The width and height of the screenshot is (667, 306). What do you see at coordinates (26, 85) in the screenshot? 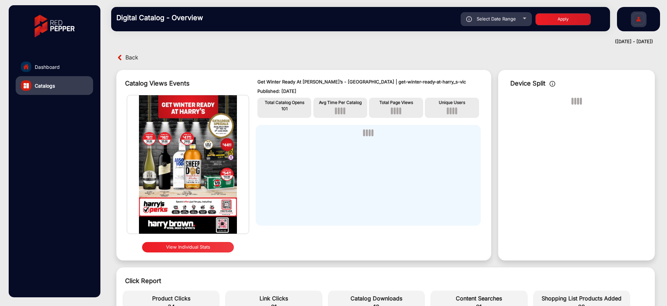
I see `img: catalog` at bounding box center [26, 85].